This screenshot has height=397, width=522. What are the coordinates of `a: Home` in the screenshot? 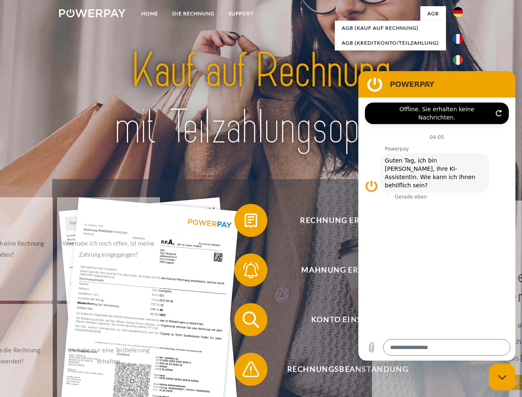 It's located at (150, 14).